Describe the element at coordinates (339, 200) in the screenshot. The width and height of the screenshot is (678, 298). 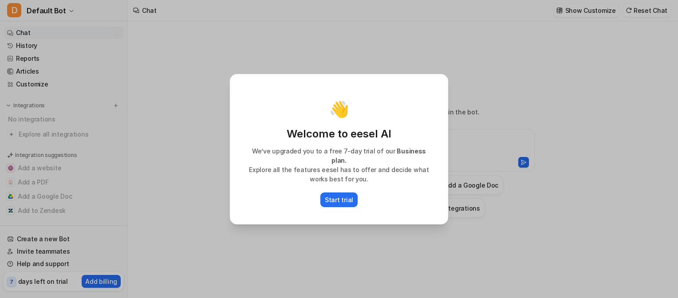
I see `p: Start trial` at that location.